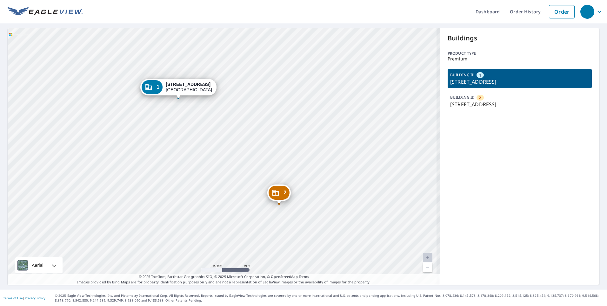 The width and height of the screenshot is (607, 306). Describe the element at coordinates (284, 276) in the screenshot. I see `a: OpenStreetMap` at that location.